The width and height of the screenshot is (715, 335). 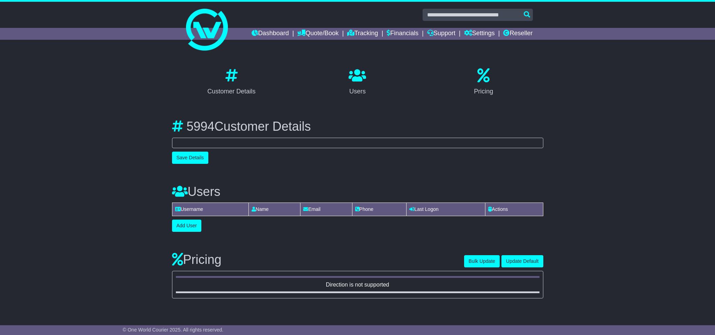 What do you see at coordinates (190, 158) in the screenshot?
I see `button: Save Details` at bounding box center [190, 158].